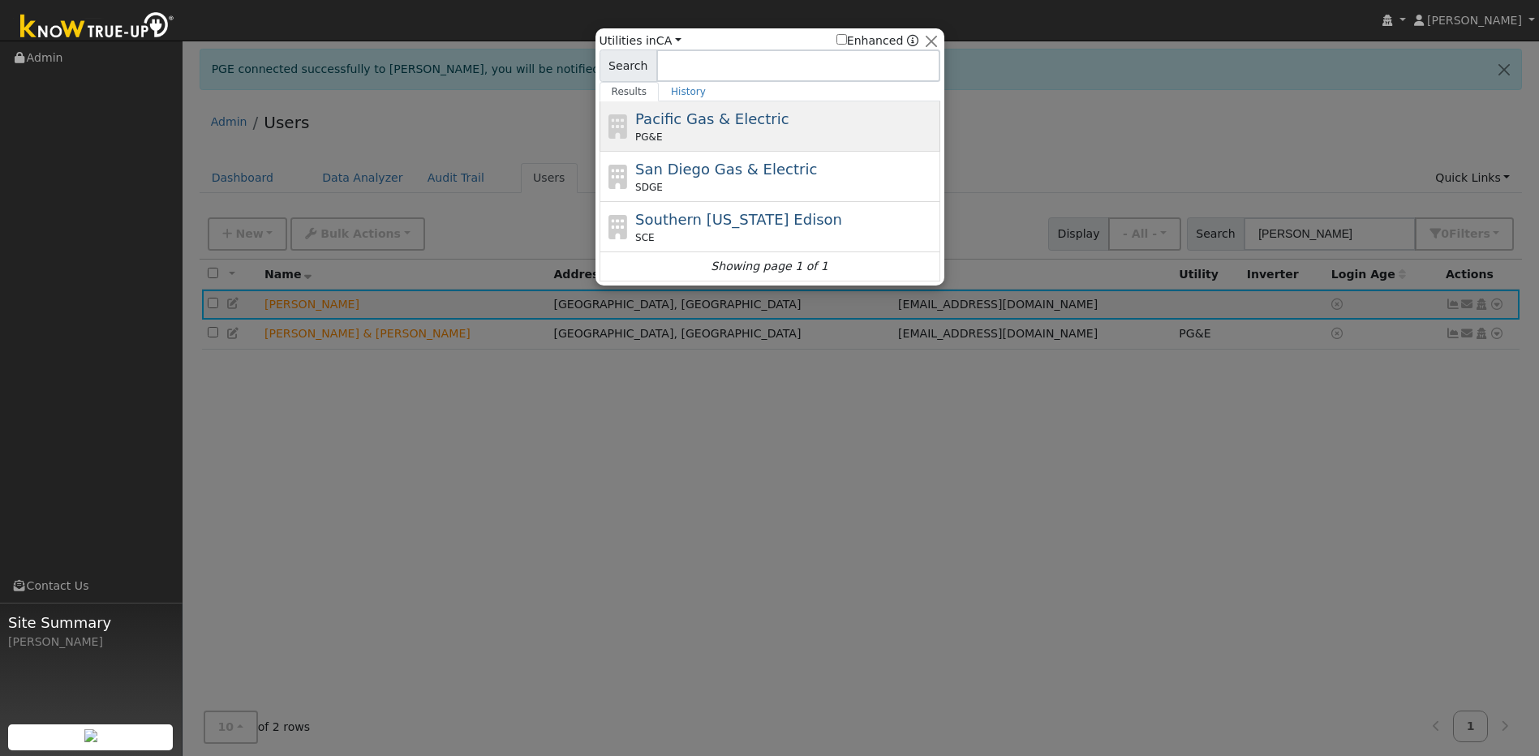 The image size is (1539, 756). What do you see at coordinates (711, 118) in the screenshot?
I see `span: Pacific Gas & Electric` at bounding box center [711, 118].